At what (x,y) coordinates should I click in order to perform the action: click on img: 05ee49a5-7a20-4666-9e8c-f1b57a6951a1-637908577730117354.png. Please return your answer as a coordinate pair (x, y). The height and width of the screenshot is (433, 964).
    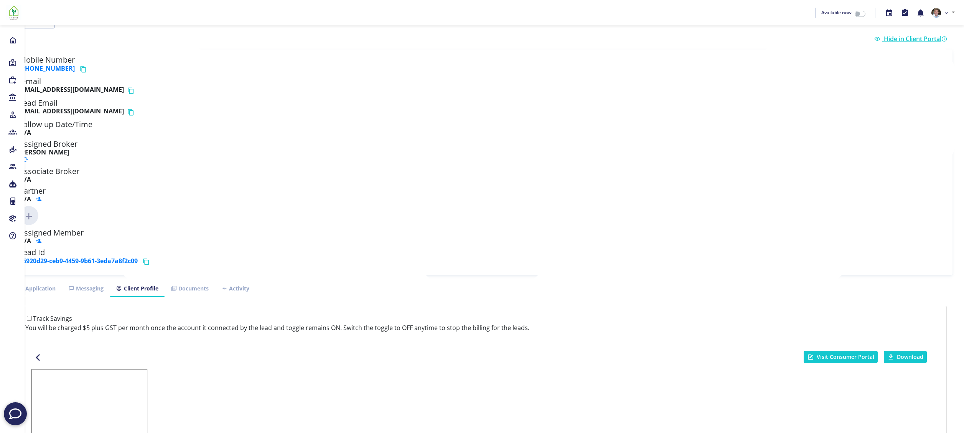
    Looking at the image, I should click on (936, 13).